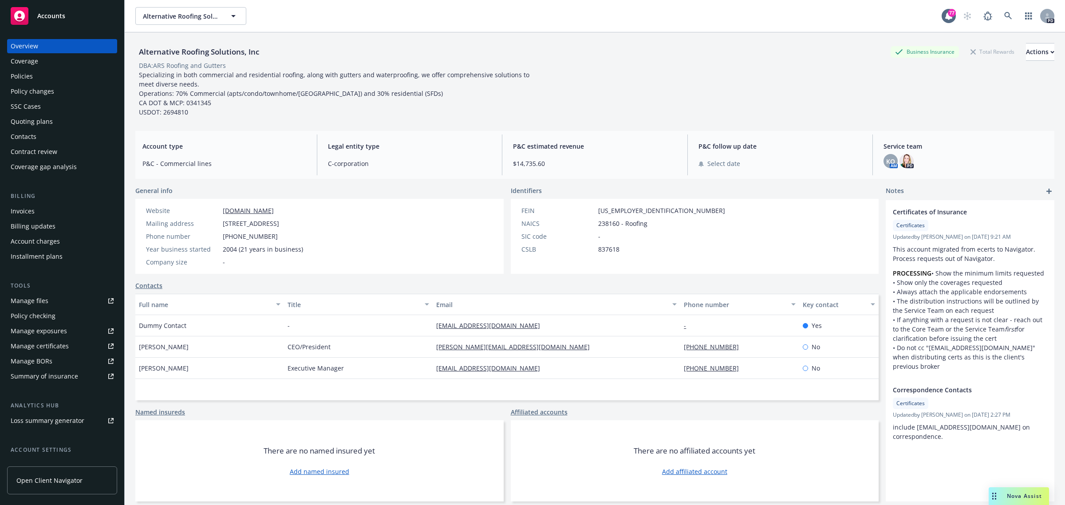  Describe the element at coordinates (182, 210) in the screenshot. I see `div: Website` at that location.